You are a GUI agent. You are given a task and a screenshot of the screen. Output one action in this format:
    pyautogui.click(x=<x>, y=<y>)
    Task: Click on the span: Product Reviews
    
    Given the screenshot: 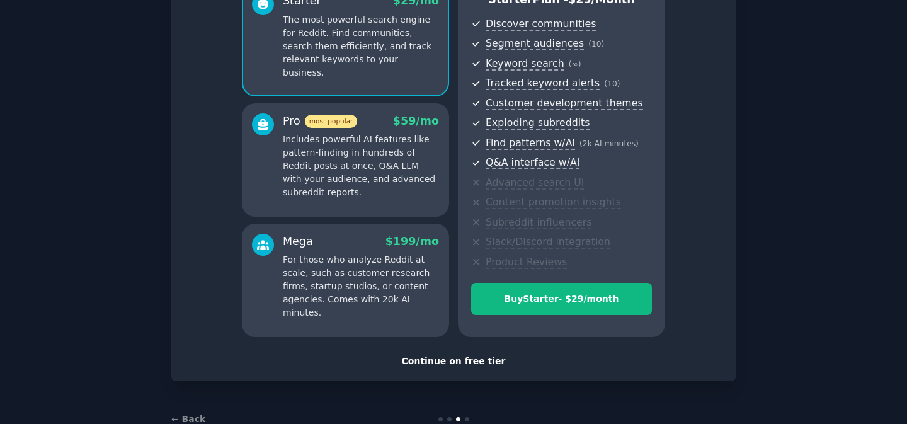 What is the action you would take?
    pyautogui.click(x=526, y=262)
    